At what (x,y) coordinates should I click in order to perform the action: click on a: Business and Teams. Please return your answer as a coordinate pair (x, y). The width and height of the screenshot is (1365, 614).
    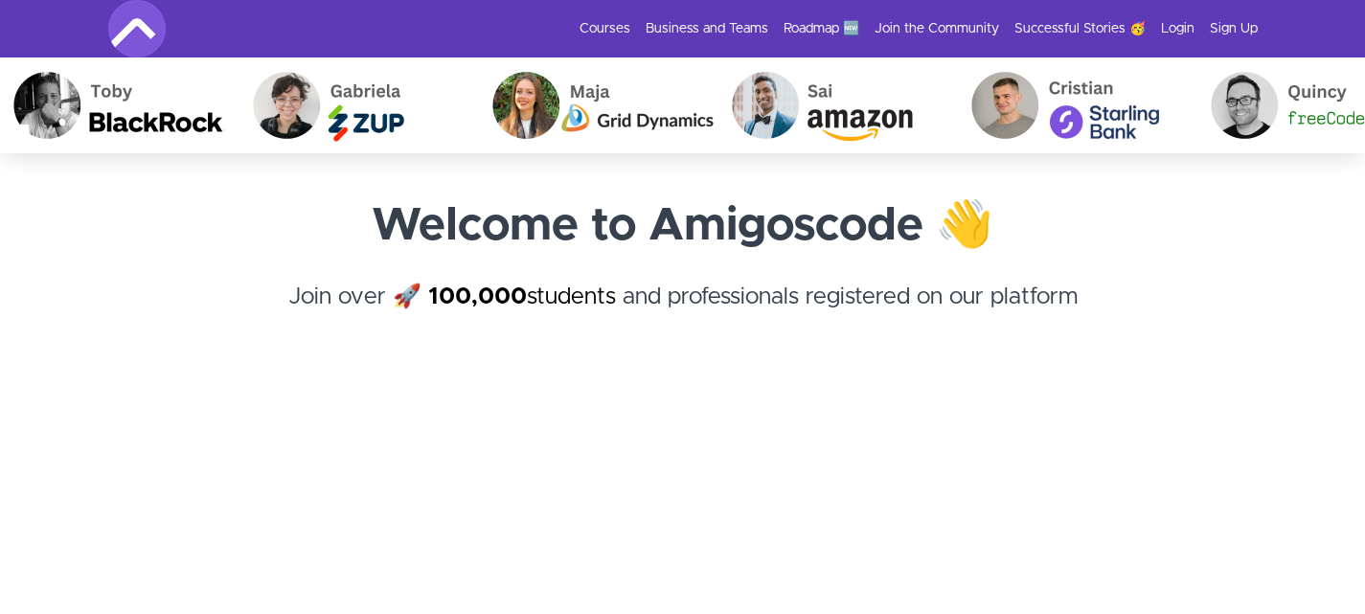
    Looking at the image, I should click on (707, 29).